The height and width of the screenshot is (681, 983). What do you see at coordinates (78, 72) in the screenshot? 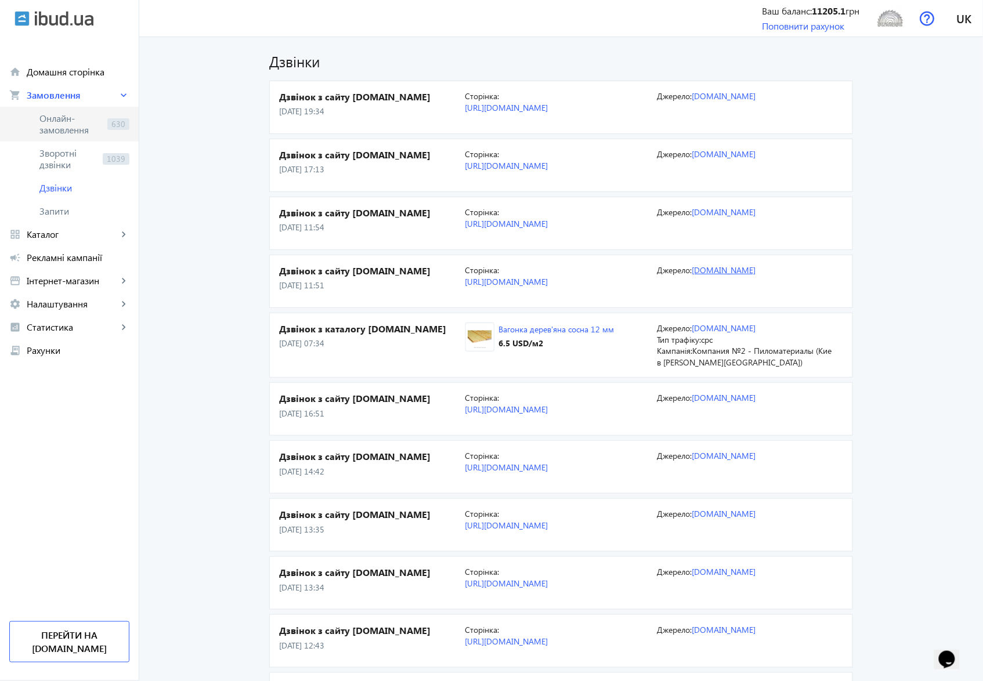
I see `span: Домашня сторінка` at bounding box center [78, 72].